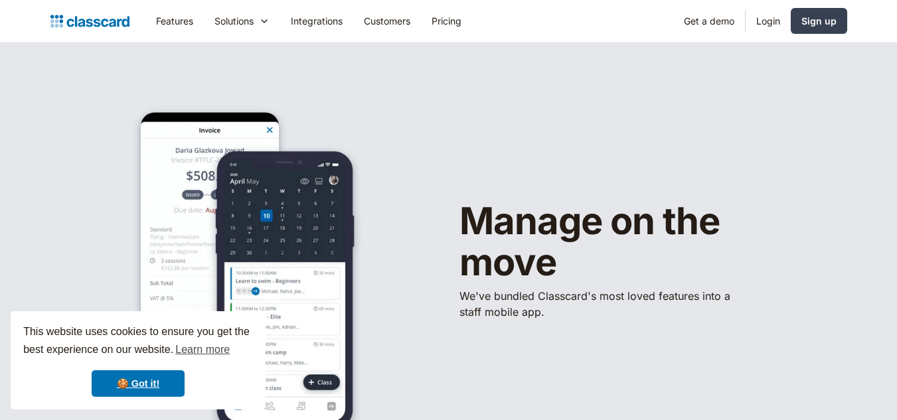  What do you see at coordinates (769, 21) in the screenshot?
I see `a: Login` at bounding box center [769, 21].